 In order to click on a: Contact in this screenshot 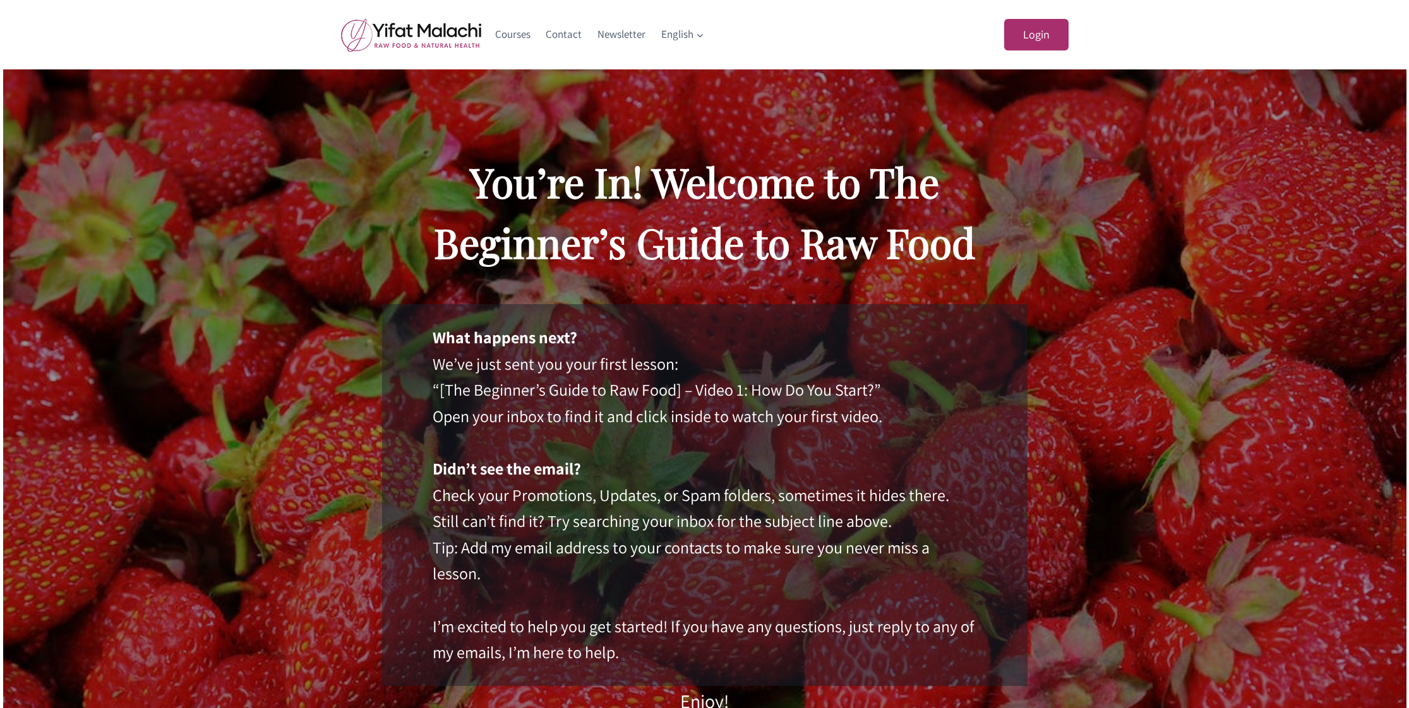, I will do `click(564, 35)`.